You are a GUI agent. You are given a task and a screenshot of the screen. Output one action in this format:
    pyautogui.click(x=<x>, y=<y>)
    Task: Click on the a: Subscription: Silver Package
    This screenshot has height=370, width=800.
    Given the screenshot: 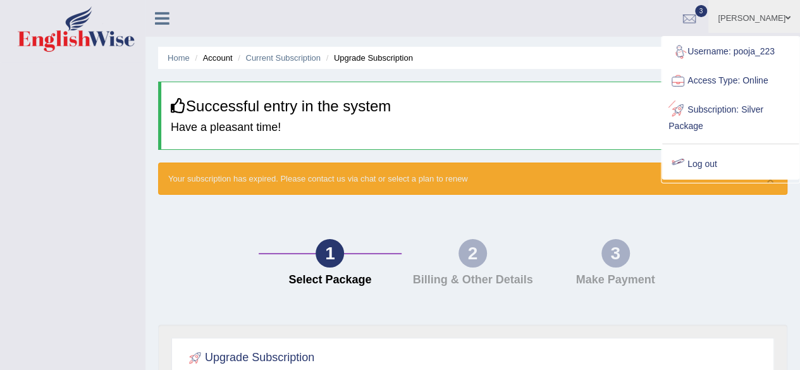 What is the action you would take?
    pyautogui.click(x=731, y=116)
    